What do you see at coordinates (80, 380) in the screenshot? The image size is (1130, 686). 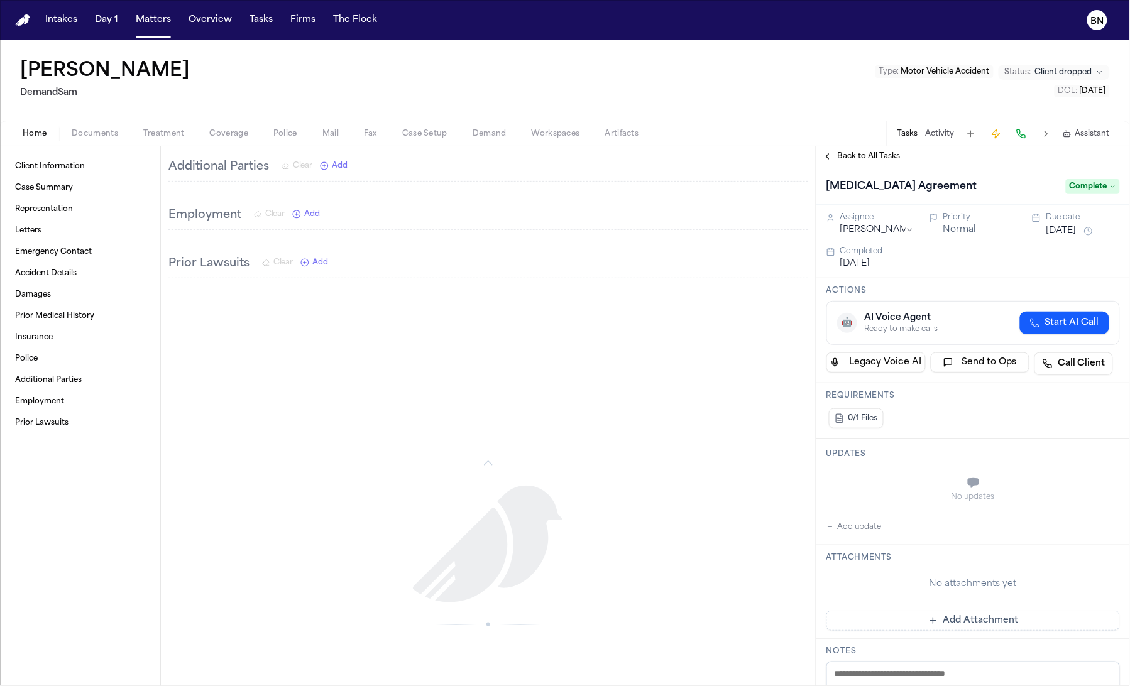 I see `a: Additional Parties` at bounding box center [80, 380].